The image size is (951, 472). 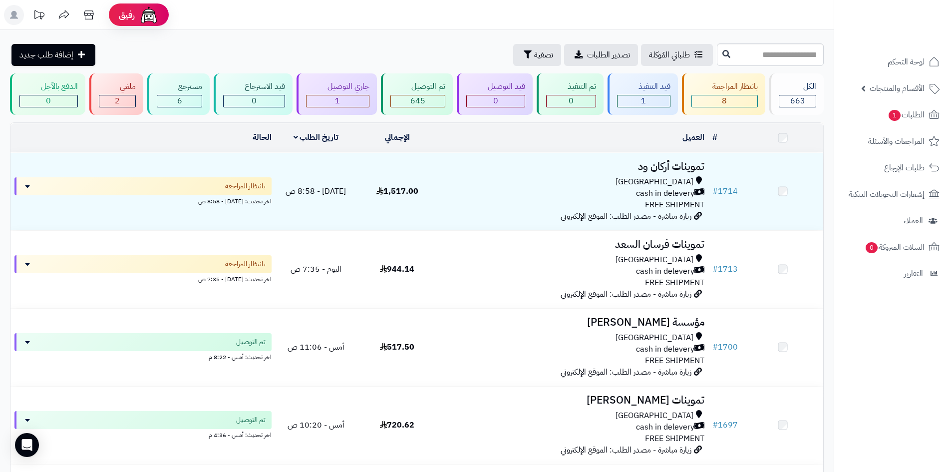 What do you see at coordinates (725, 101) in the screenshot?
I see `div: 8` at bounding box center [725, 101].